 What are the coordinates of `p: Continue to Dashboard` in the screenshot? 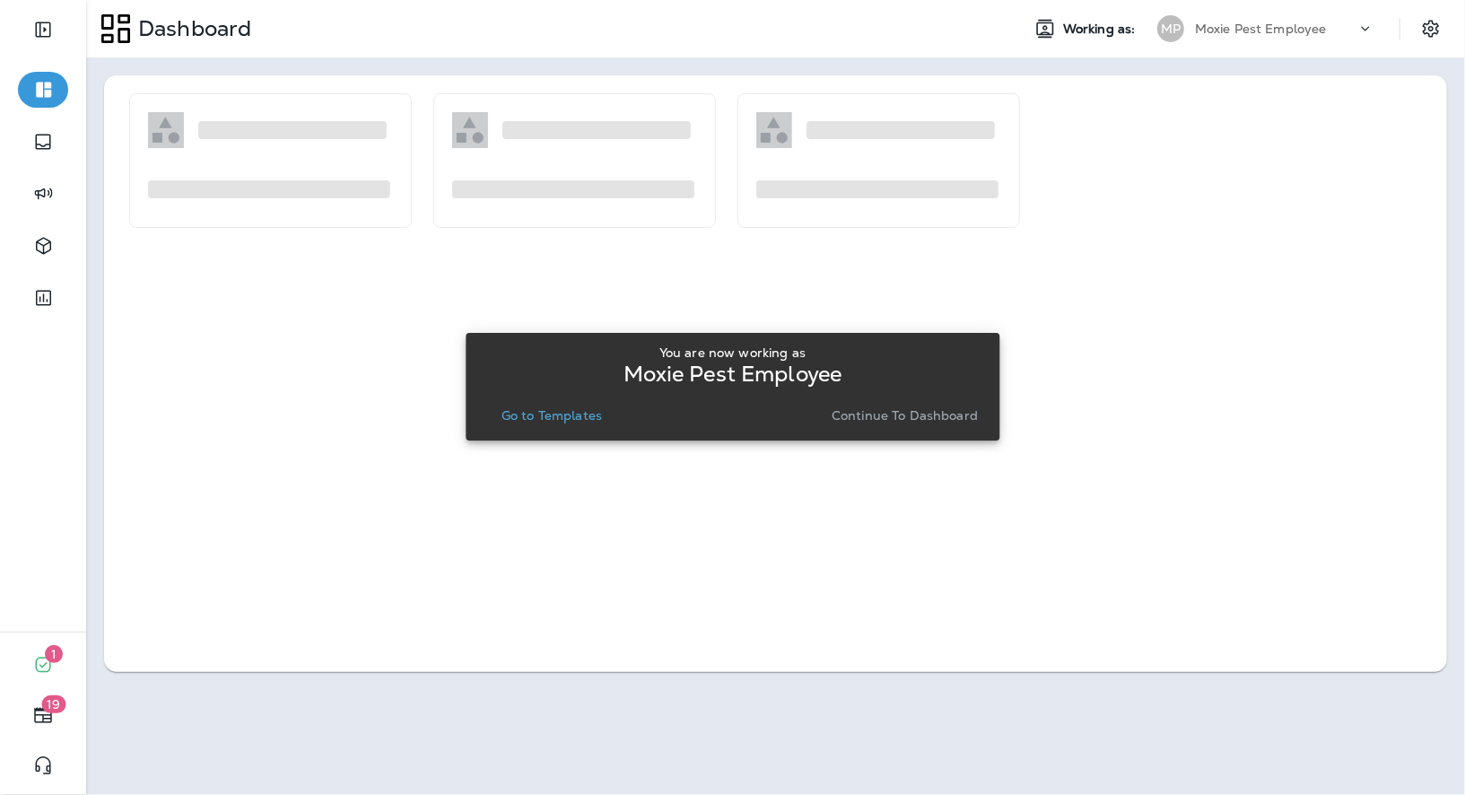 It's located at (904, 415).